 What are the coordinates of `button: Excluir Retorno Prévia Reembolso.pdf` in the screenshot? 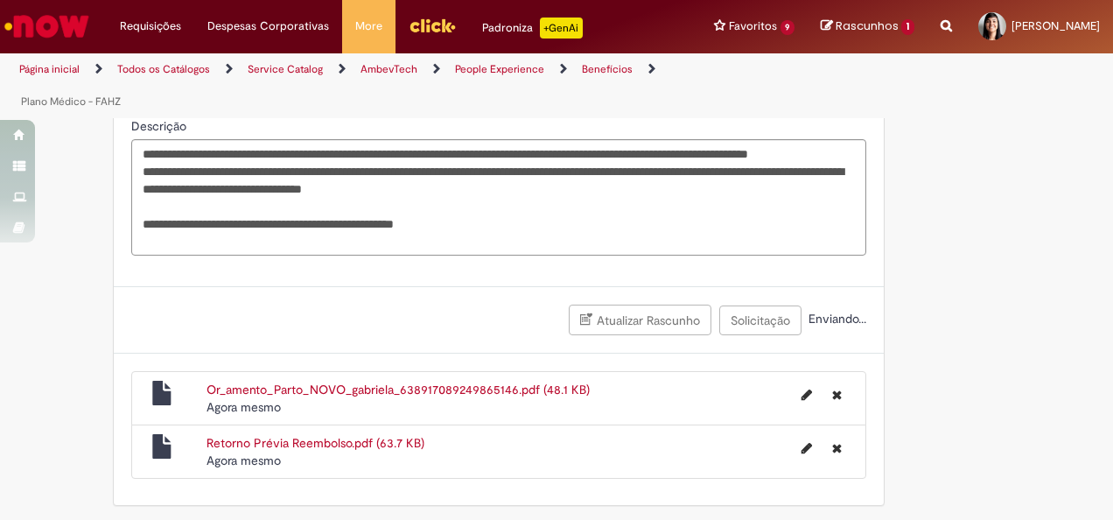 It's located at (837, 448).